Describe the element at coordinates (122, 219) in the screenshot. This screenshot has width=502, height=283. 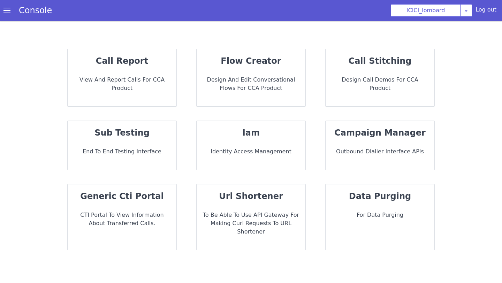
I see `p: CTI portal to view information about transferred Calls.` at that location.